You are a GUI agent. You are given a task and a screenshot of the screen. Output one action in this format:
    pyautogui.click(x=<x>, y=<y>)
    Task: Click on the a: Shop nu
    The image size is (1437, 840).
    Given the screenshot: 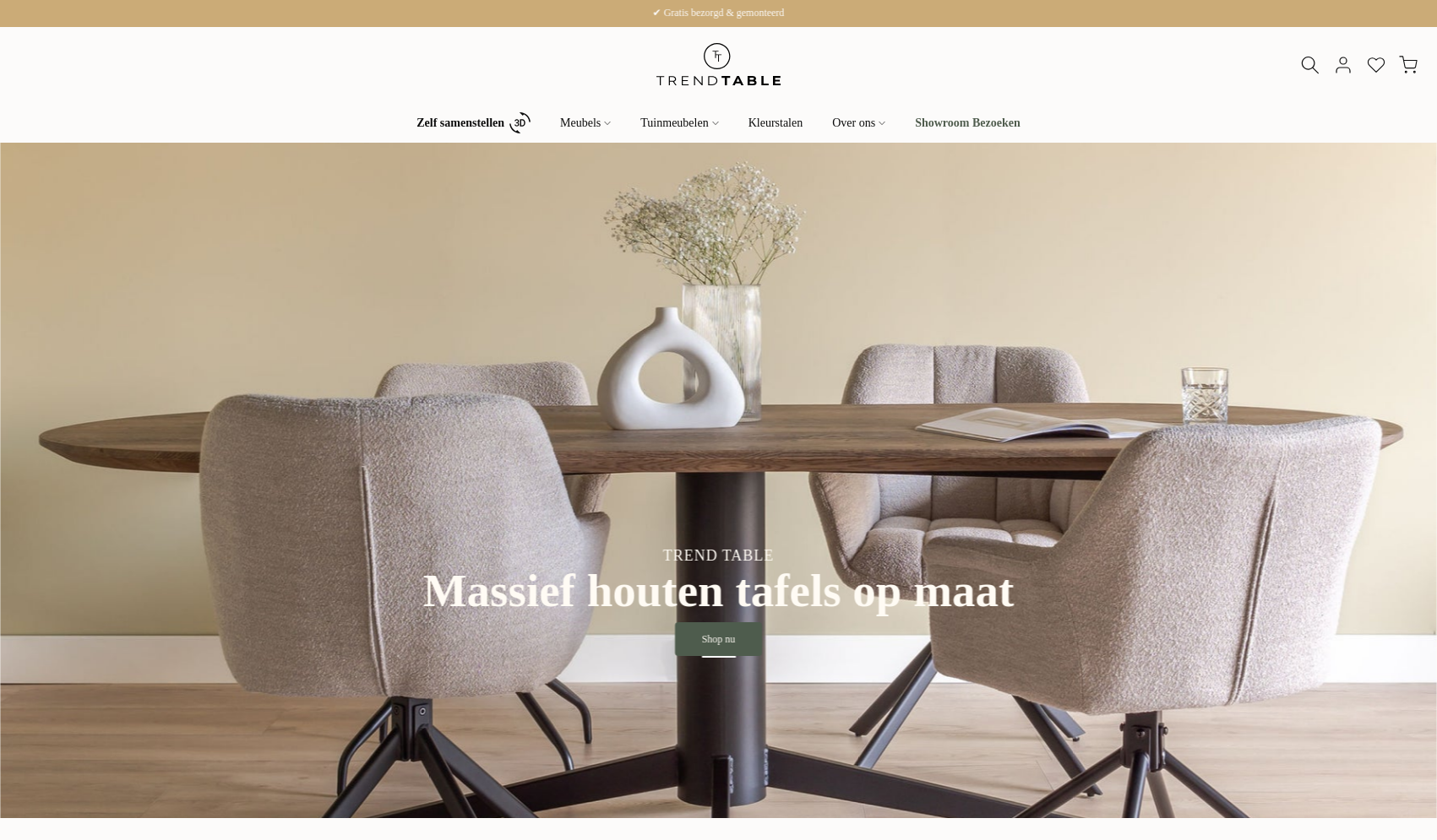 What is the action you would take?
    pyautogui.click(x=719, y=639)
    